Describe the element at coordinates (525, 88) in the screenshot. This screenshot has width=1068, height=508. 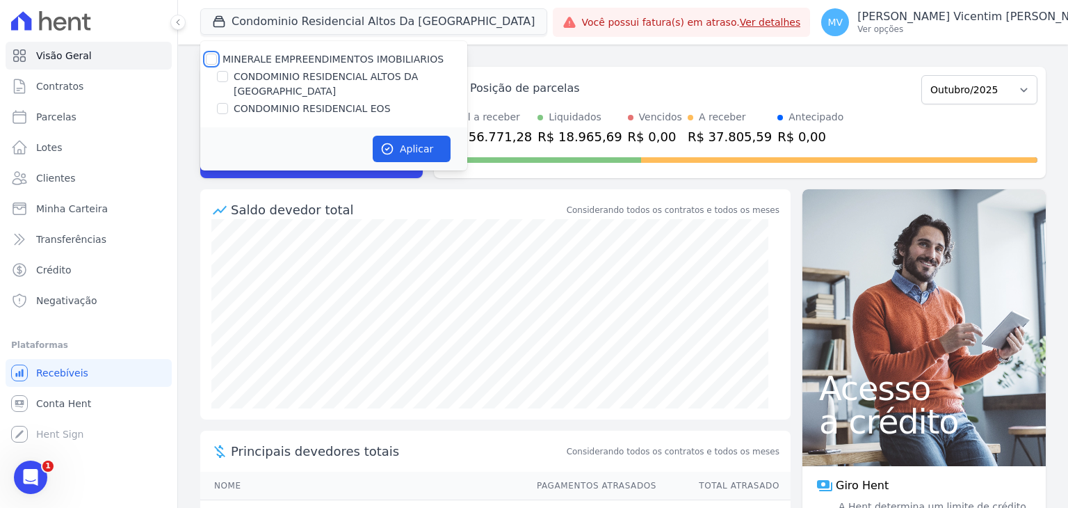
I see `div: Posição de parcelas` at that location.